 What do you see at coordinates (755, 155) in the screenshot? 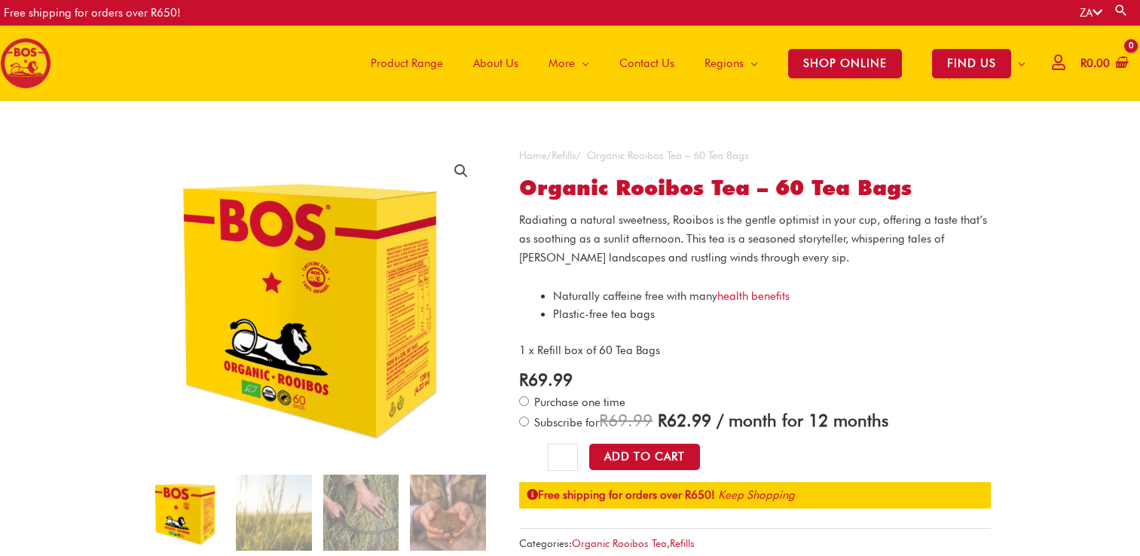
I see `nav: Breadcrumb` at bounding box center [755, 155].